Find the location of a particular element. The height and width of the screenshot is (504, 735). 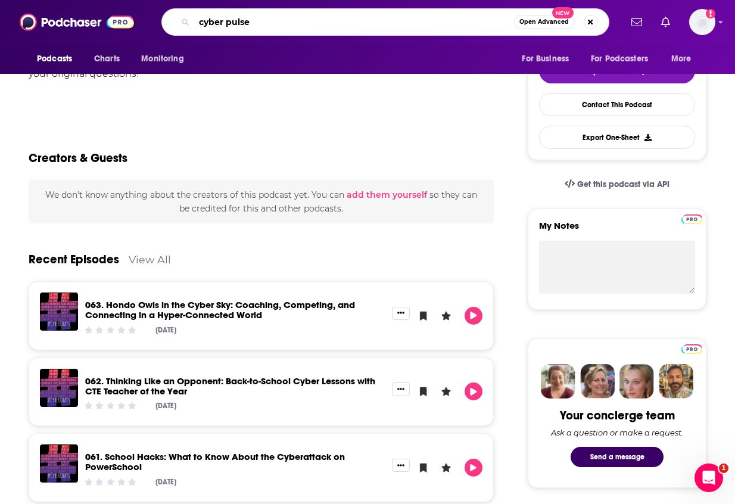

a: Contact This Podcast is located at coordinates (617, 104).